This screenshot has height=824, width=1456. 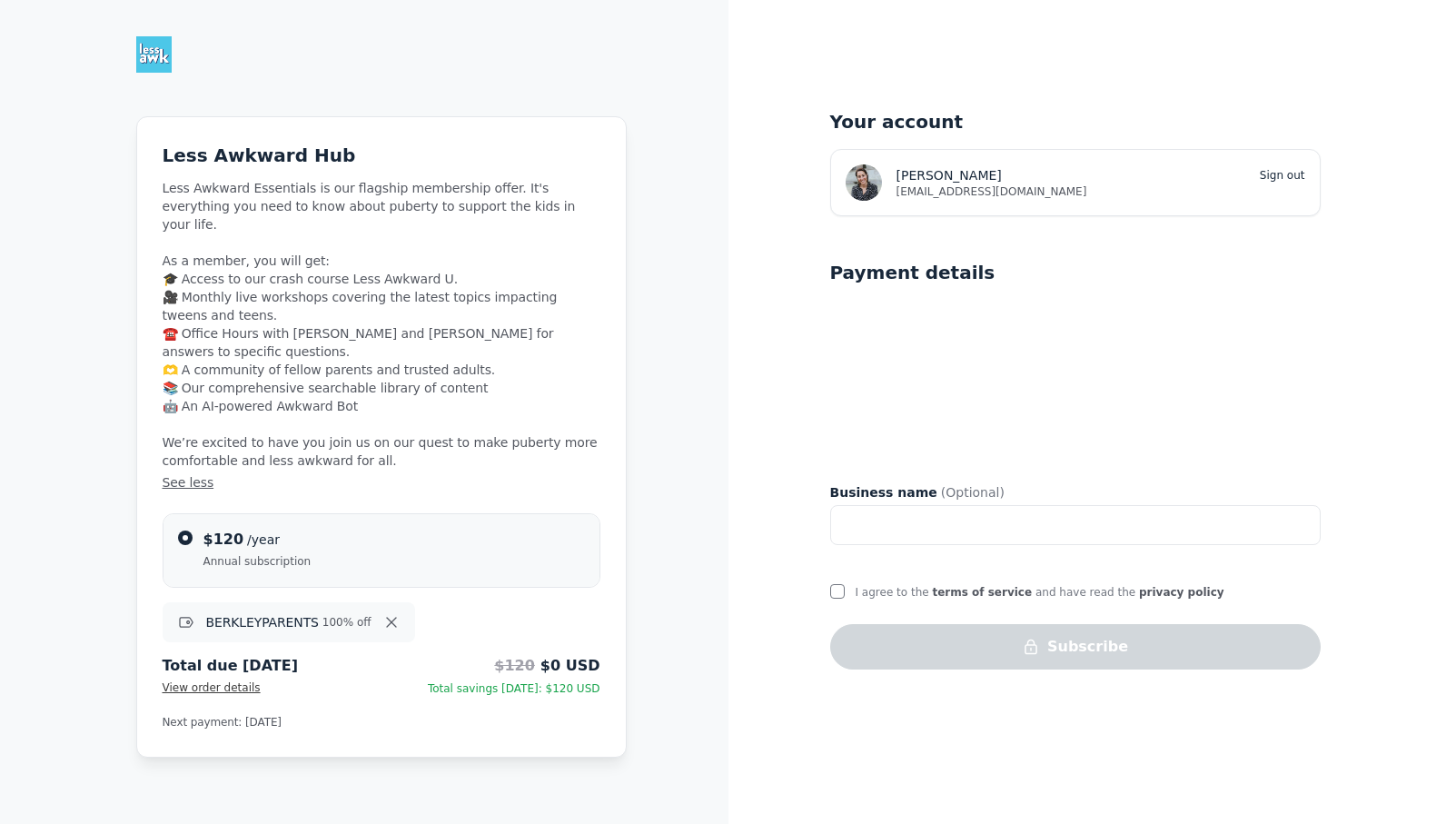 I want to click on a: Sign out, so click(x=1282, y=176).